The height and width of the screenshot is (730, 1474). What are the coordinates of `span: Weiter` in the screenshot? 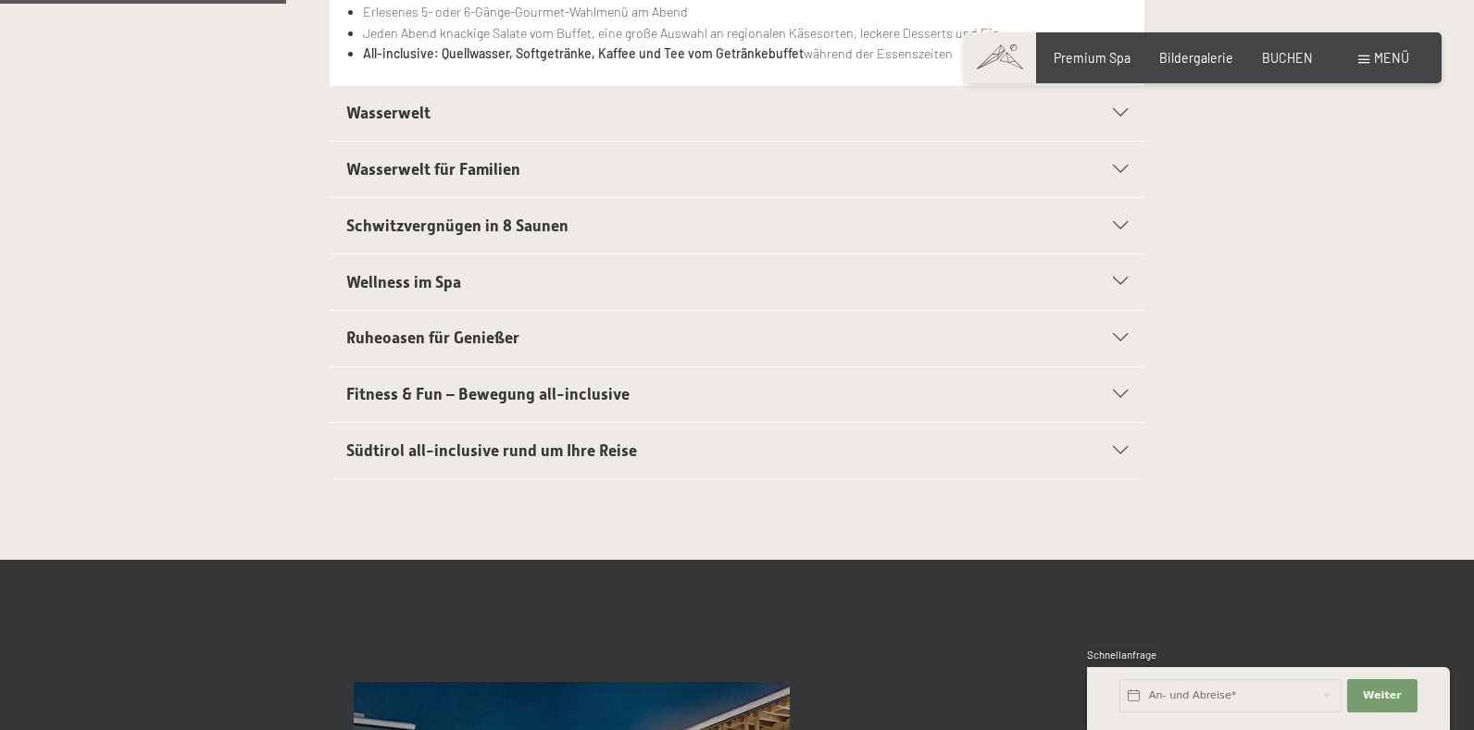 It's located at (1382, 696).